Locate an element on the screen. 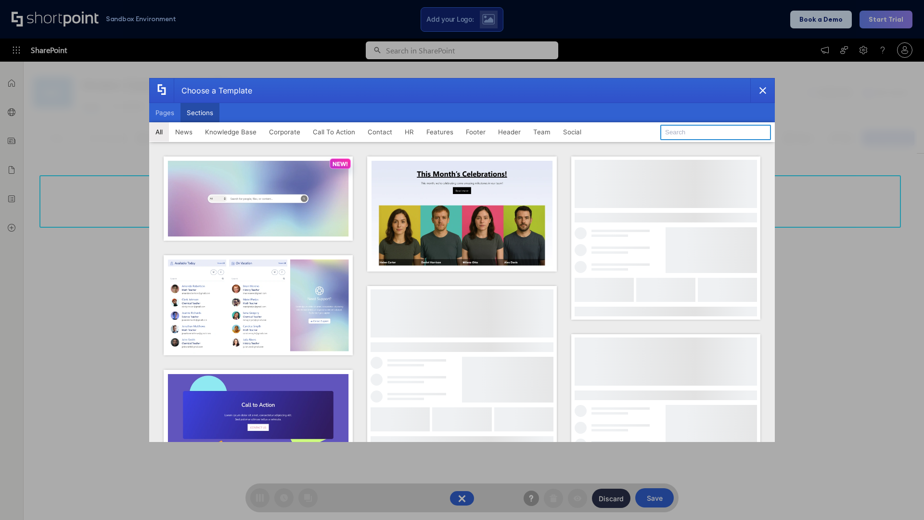 This screenshot has width=924, height=520. button: Sections is located at coordinates (200, 113).